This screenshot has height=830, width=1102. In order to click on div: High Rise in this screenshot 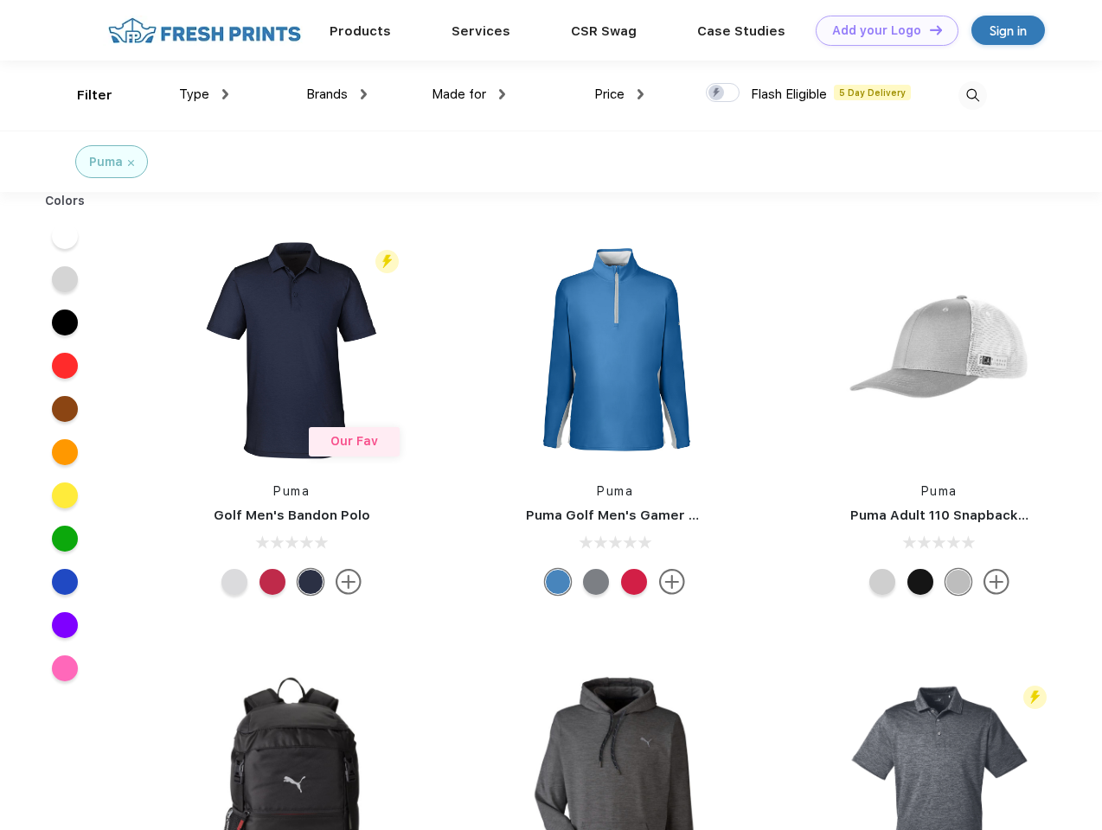, I will do `click(234, 582)`.